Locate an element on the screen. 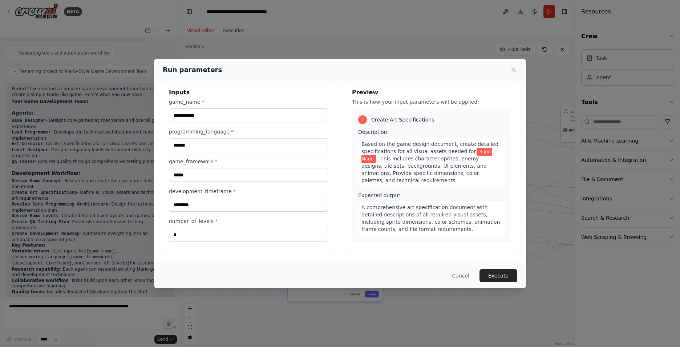  button: Execute is located at coordinates (499, 275).